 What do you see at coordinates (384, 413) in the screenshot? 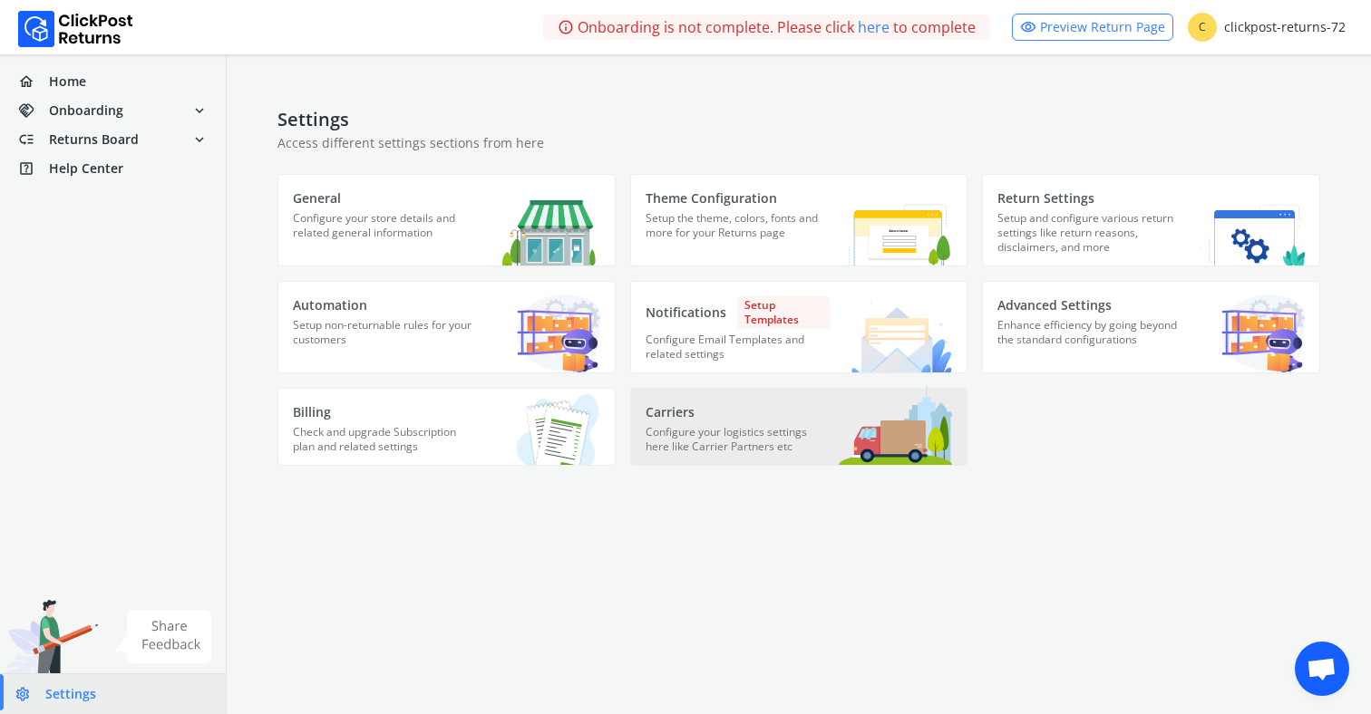
I see `p: Billing` at bounding box center [384, 413].